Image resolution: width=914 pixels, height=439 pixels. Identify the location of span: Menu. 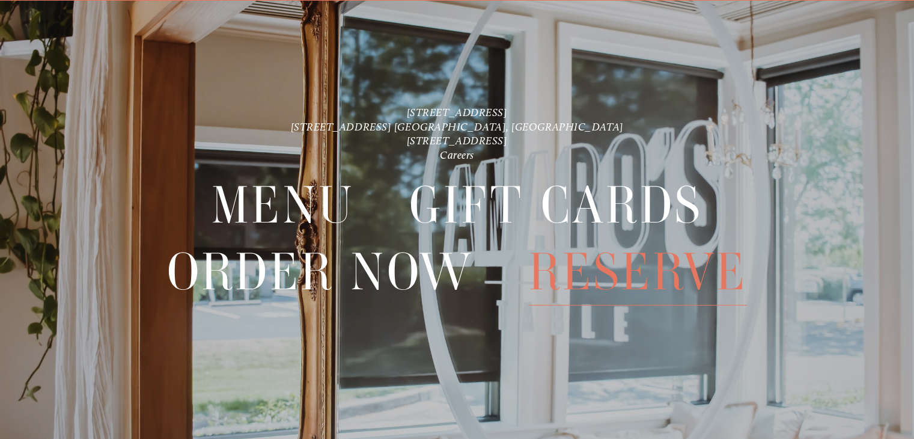
(283, 205).